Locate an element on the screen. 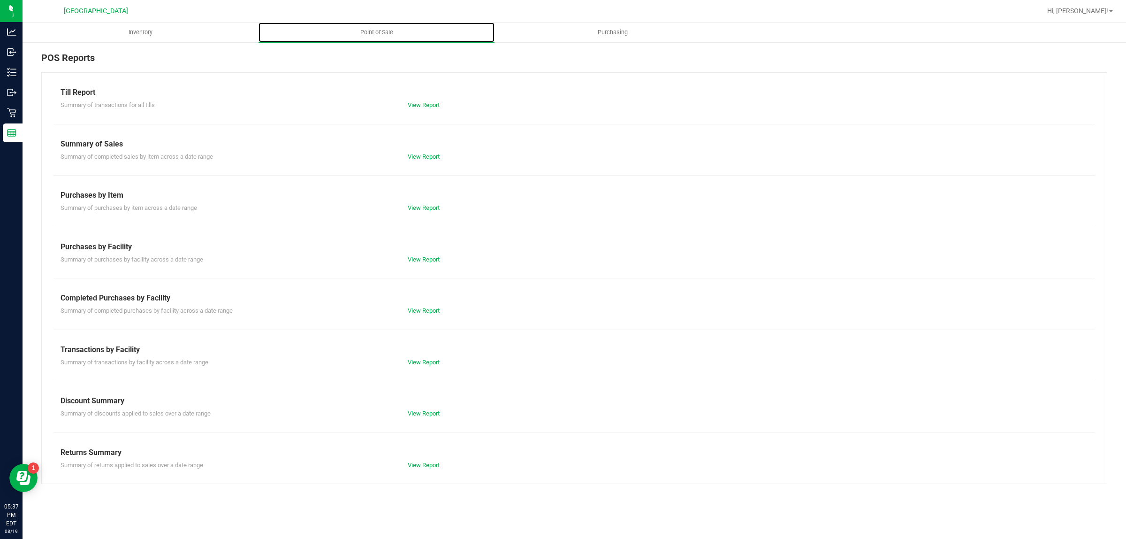  inline-svg: Outbound is located at coordinates (12, 92).